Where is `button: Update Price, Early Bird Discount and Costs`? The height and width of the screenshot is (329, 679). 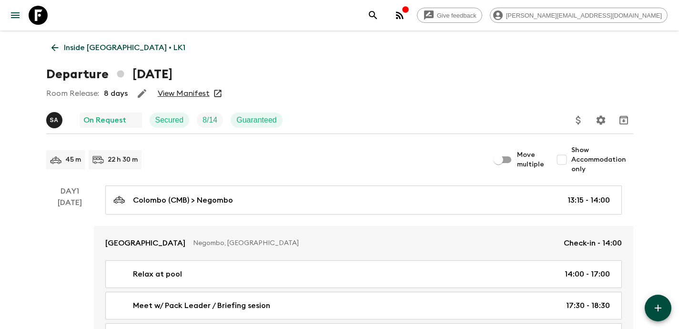
button: Update Price, Early Bird Discount and Costs is located at coordinates (578, 120).